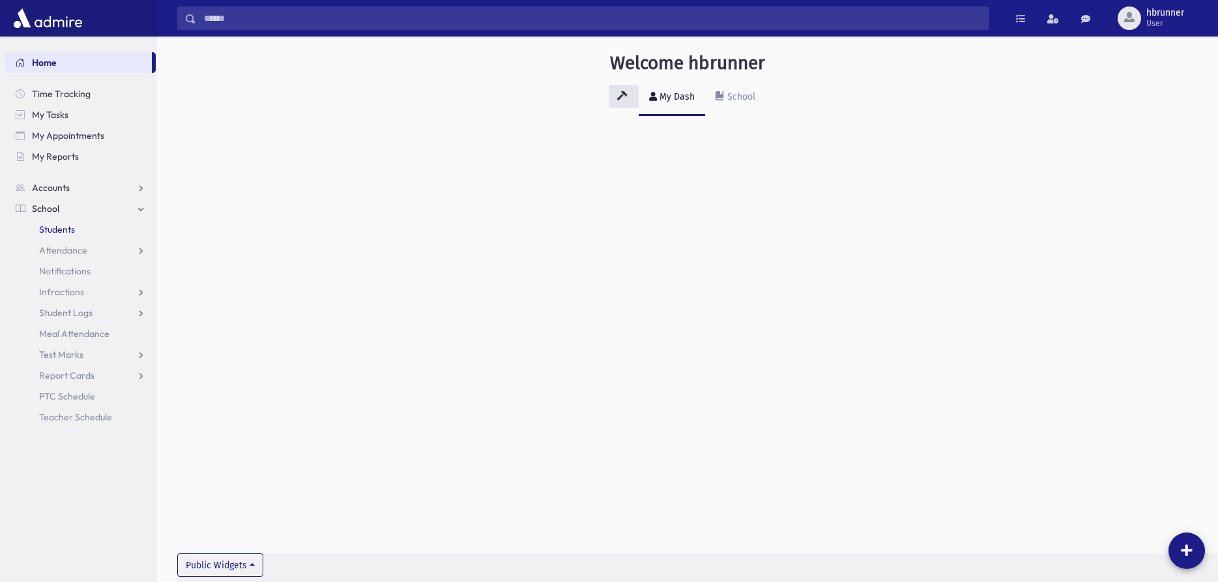 This screenshot has width=1218, height=582. What do you see at coordinates (61, 94) in the screenshot?
I see `span: Time Tracking` at bounding box center [61, 94].